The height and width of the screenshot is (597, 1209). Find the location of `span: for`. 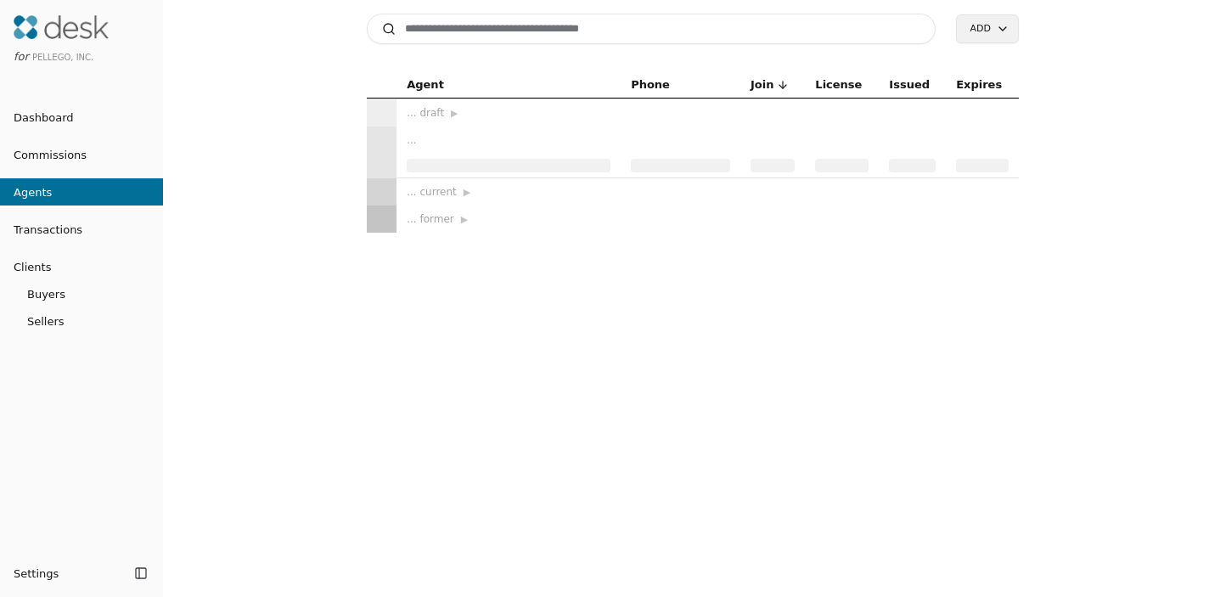

span: for is located at coordinates (21, 56).